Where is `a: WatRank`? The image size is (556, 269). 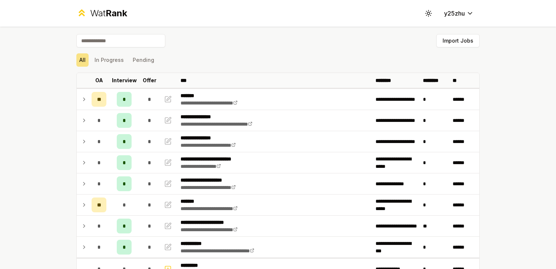 a: WatRank is located at coordinates (102, 13).